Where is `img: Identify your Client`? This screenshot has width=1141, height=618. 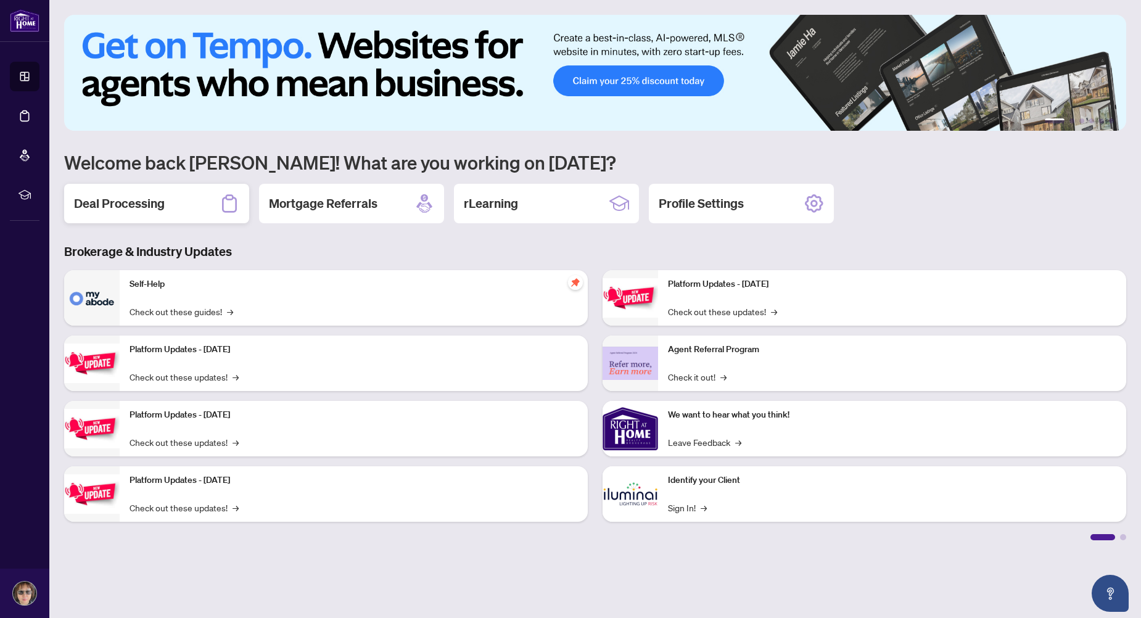 img: Identify your Client is located at coordinates (630, 494).